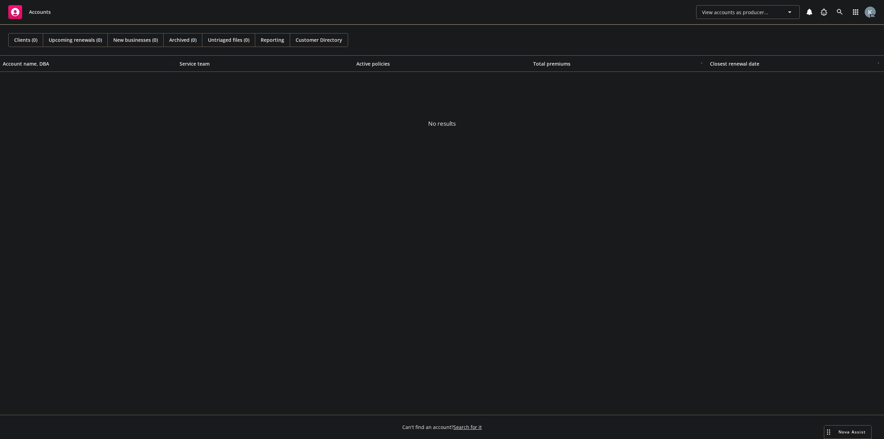 Image resolution: width=884 pixels, height=439 pixels. I want to click on img: photo, so click(870, 12).